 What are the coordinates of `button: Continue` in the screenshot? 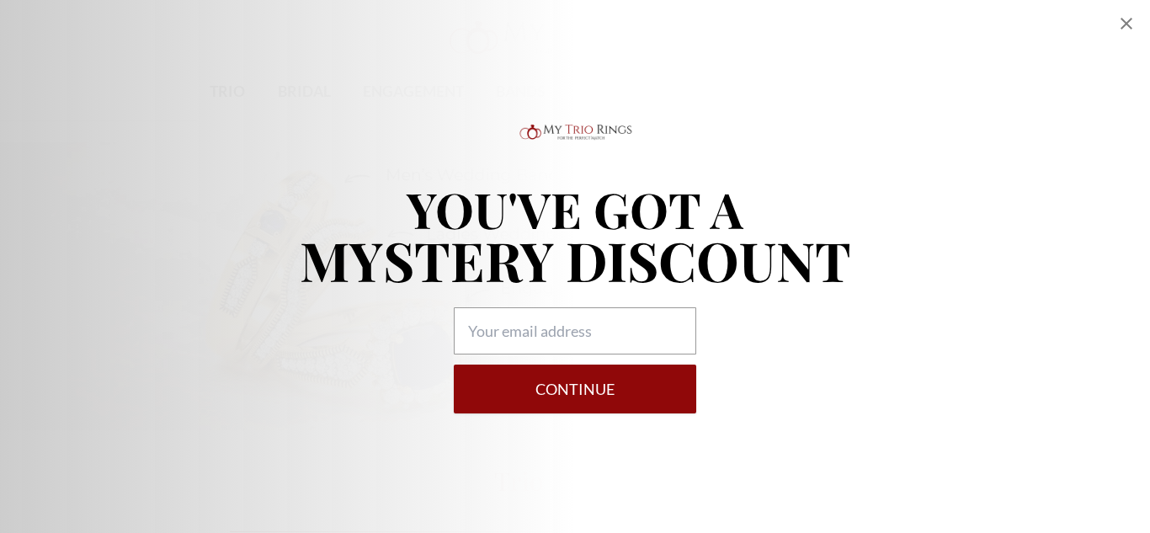 It's located at (575, 389).